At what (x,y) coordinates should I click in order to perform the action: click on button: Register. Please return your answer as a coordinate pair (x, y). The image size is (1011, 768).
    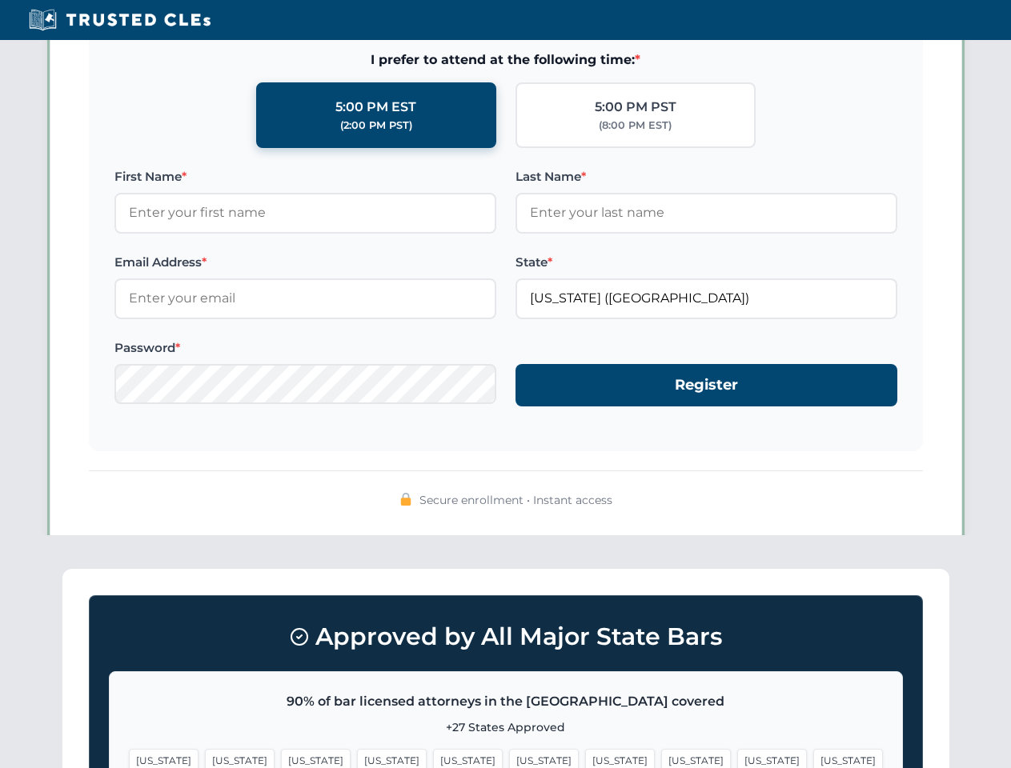
    Looking at the image, I should click on (706, 385).